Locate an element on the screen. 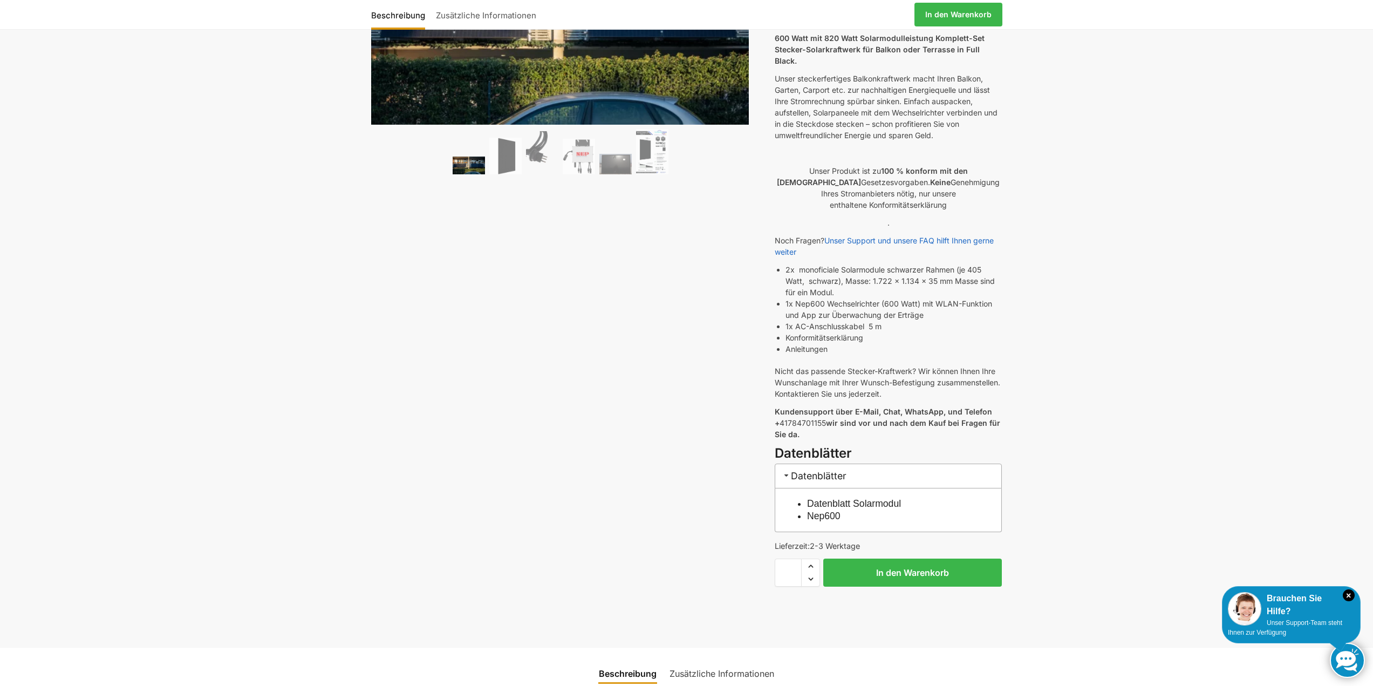 The image size is (1373, 686). span: Increase quantity is located at coordinates (811, 566).